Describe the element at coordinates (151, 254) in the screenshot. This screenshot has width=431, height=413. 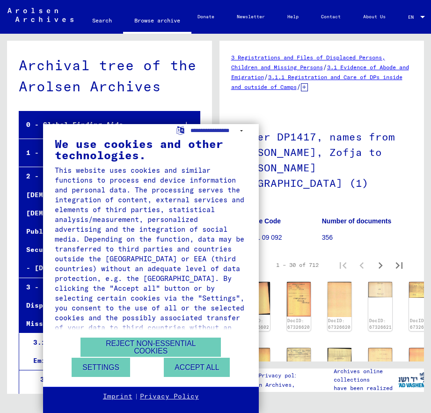
I see `div: This website uses cookies and similar functions to process end device information and personal da...` at that location.